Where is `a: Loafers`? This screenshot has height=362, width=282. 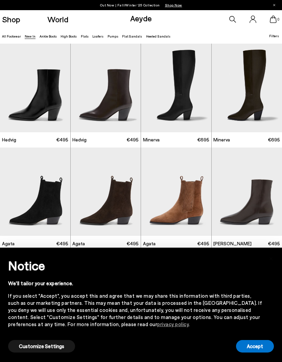 a: Loafers is located at coordinates (98, 36).